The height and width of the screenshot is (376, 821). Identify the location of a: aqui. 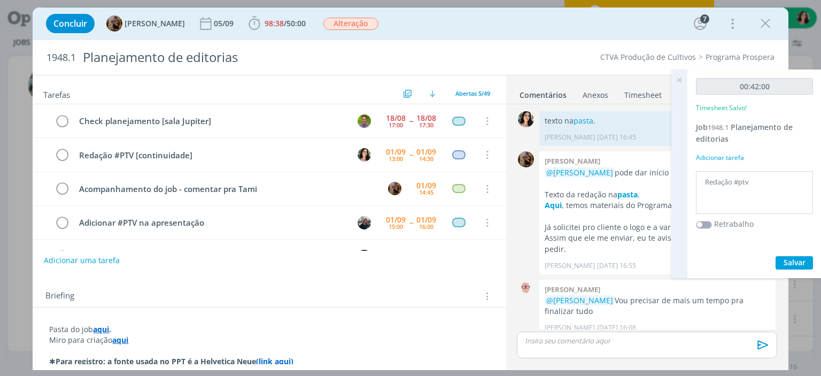
(101, 329).